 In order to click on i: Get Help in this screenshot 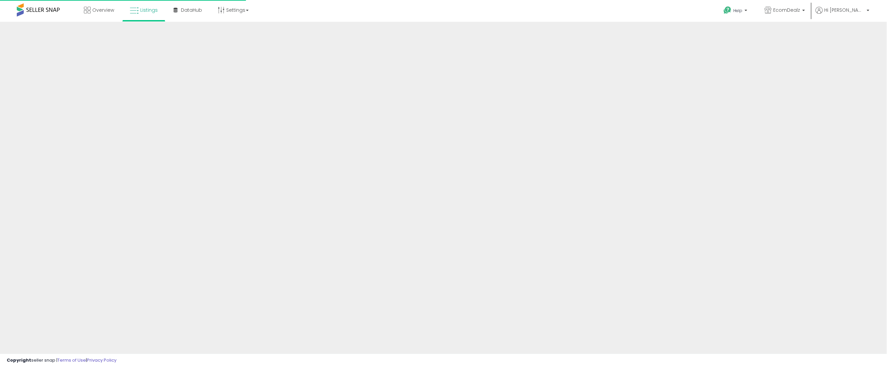, I will do `click(727, 10)`.